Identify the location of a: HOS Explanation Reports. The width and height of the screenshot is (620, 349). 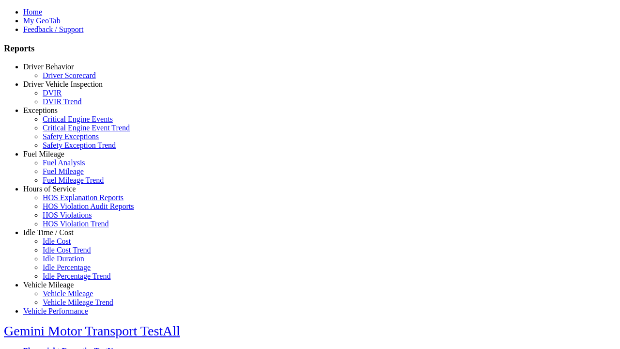
(83, 197).